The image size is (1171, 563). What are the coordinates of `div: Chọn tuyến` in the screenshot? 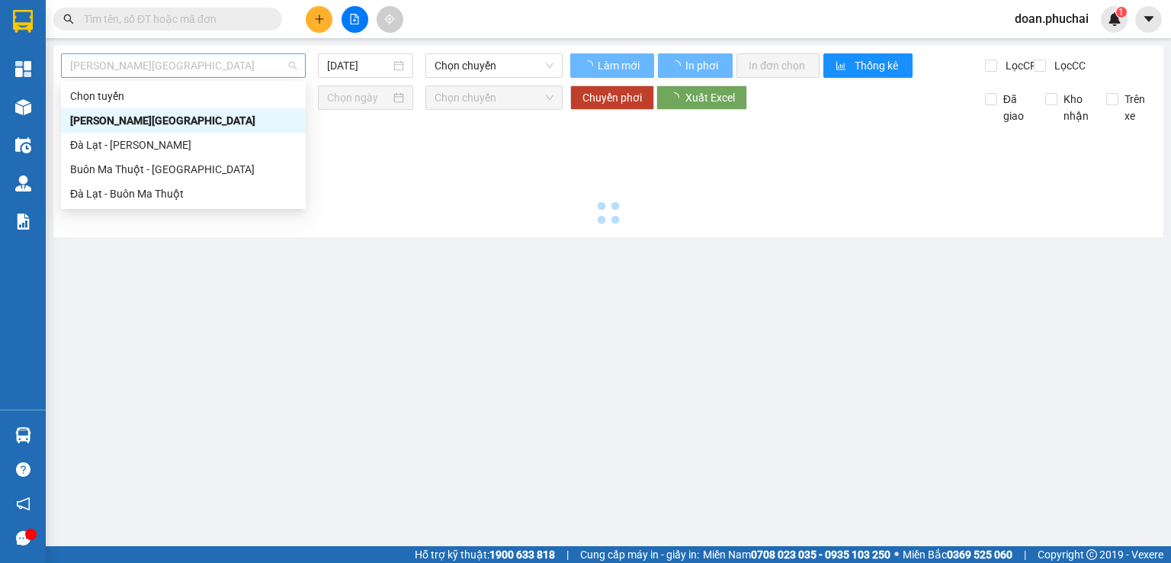 It's located at (183, 96).